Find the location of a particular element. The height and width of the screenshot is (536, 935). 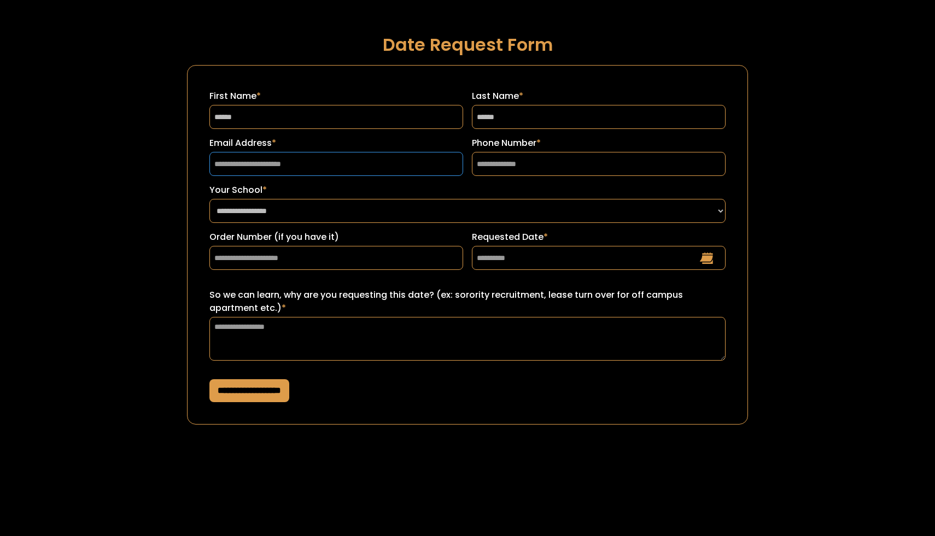

label: Last Name is located at coordinates (599, 96).